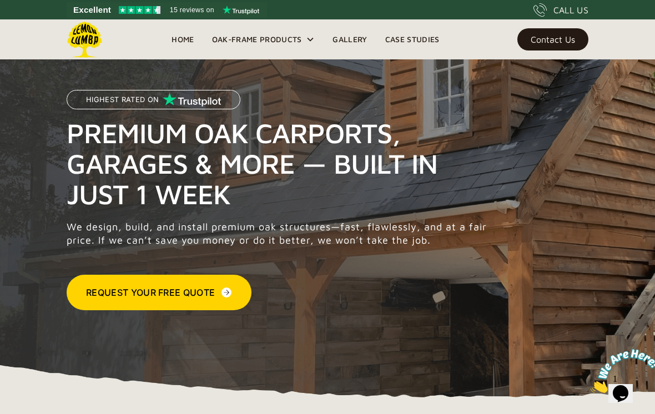 The width and height of the screenshot is (655, 414). What do you see at coordinates (7, 9) in the screenshot?
I see `span: 1` at bounding box center [7, 9].